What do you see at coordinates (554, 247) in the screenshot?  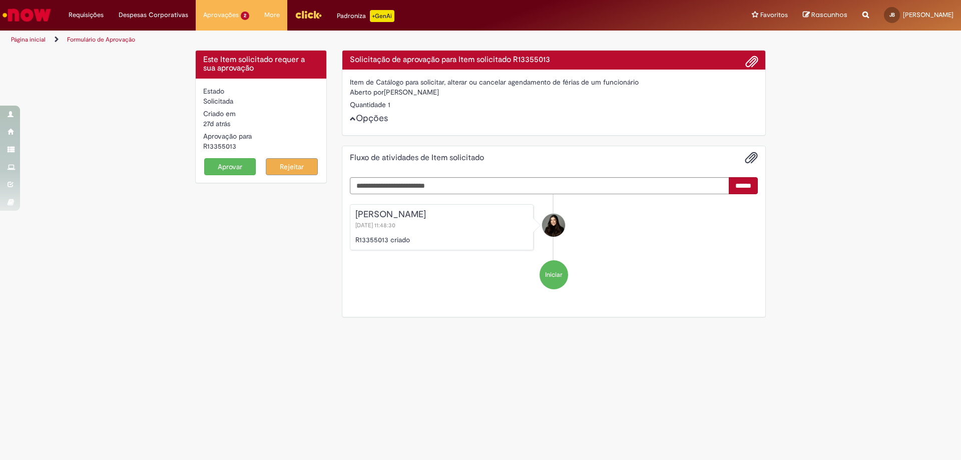 I see `ul: Histórico de tíquete` at bounding box center [554, 247].